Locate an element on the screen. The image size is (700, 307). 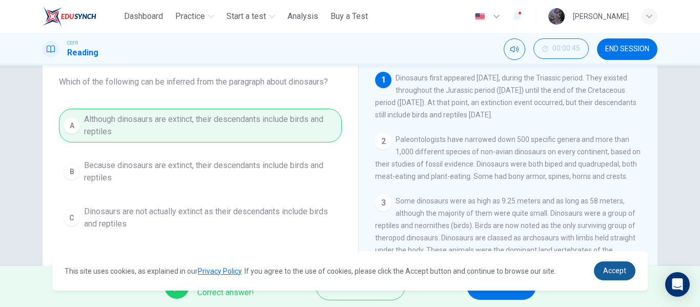
a: Analysis is located at coordinates (303, 16).